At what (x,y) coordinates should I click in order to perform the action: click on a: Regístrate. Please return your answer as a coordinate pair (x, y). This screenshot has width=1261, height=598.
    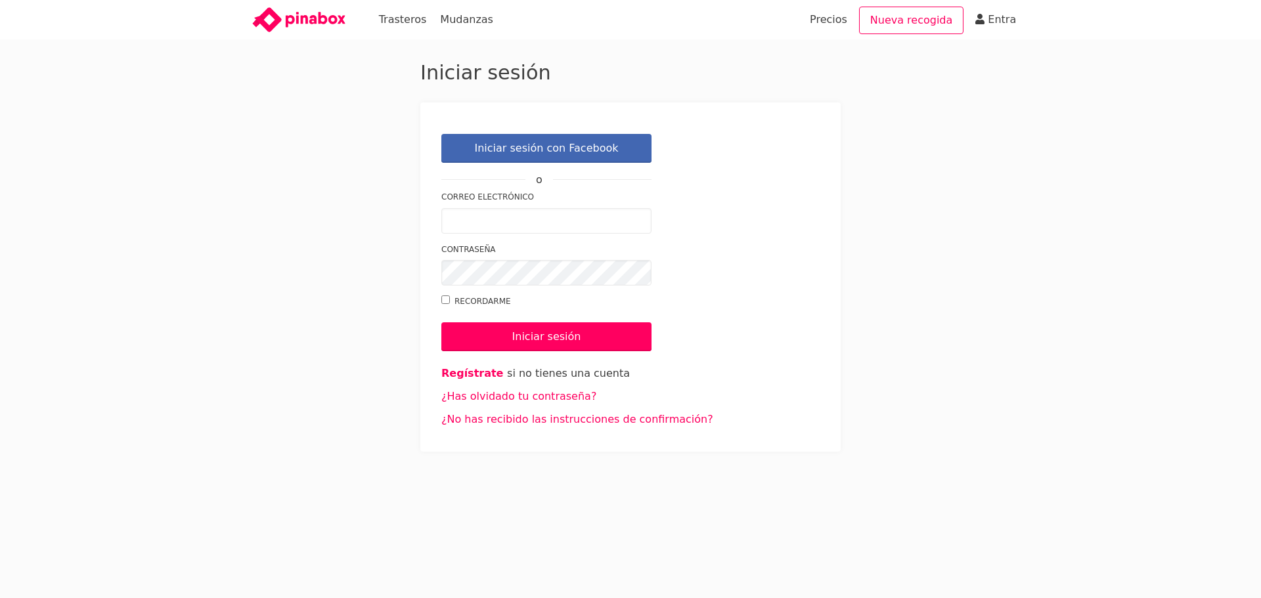
    Looking at the image, I should click on (472, 373).